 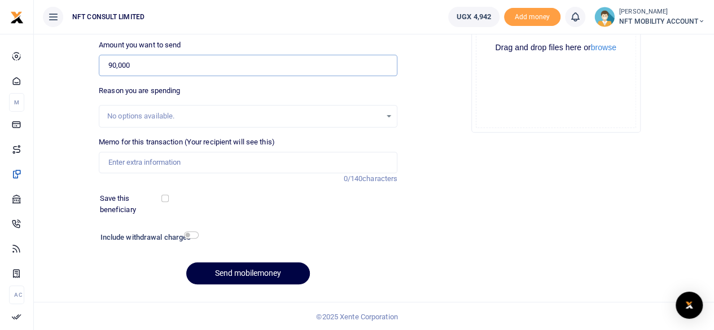 What do you see at coordinates (604, 47) in the screenshot?
I see `button: browse` at bounding box center [604, 47].